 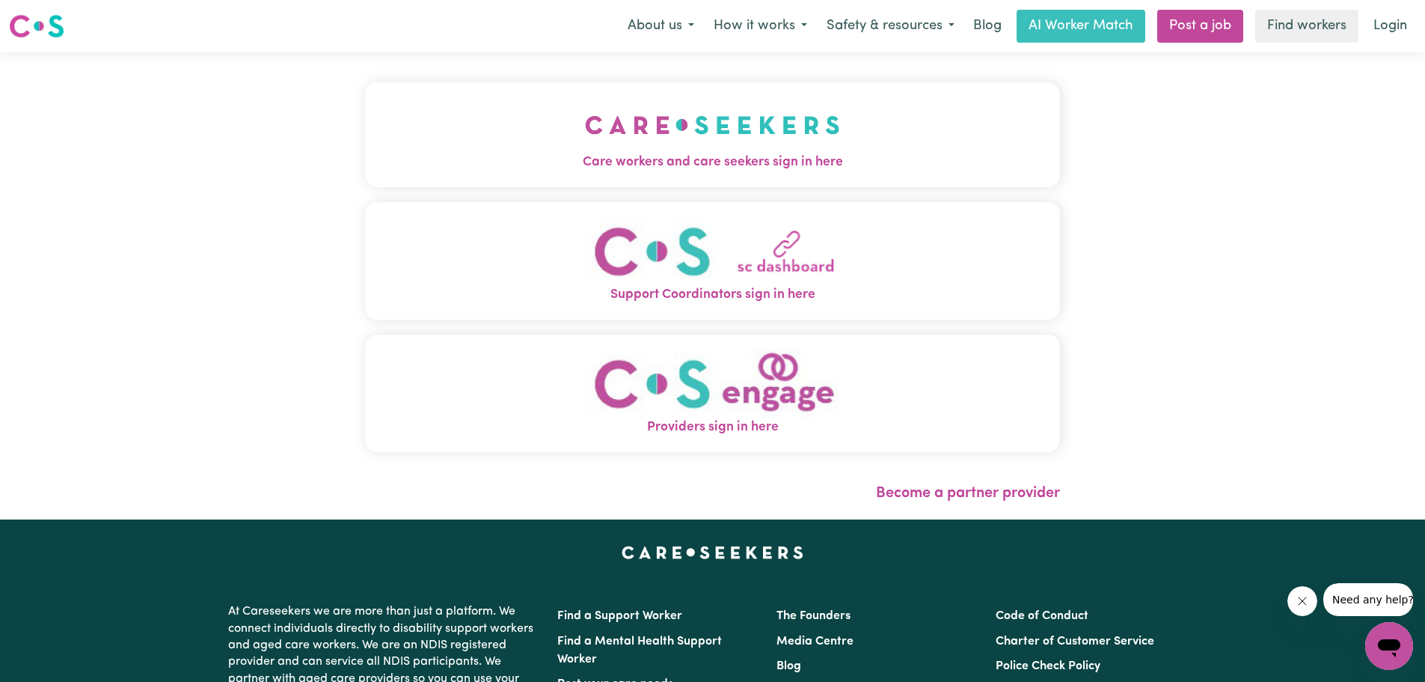 I want to click on a: Find a Mental Health Support Worker, so click(x=640, y=650).